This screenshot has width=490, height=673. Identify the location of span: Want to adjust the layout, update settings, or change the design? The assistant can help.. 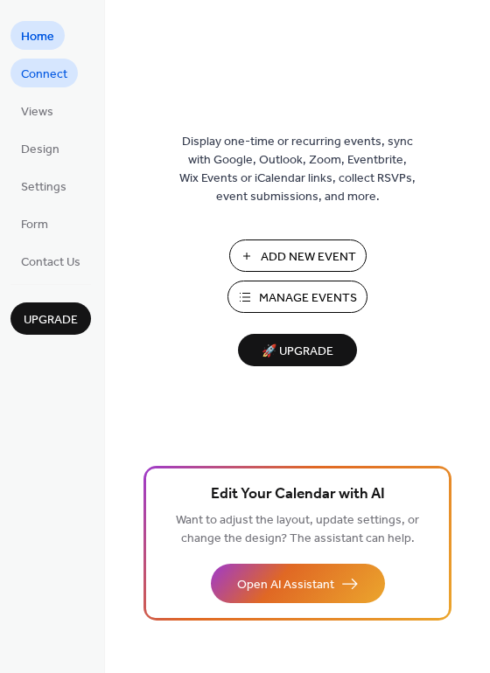
(297, 530).